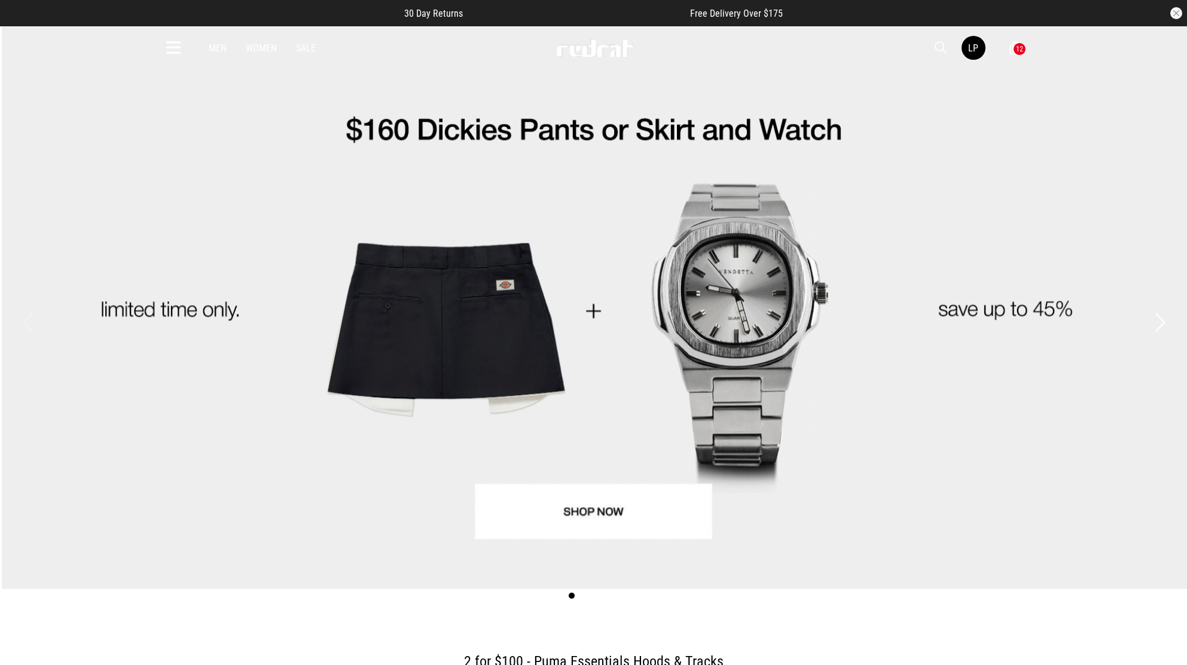 The image size is (1187, 665). Describe the element at coordinates (1015, 48) in the screenshot. I see `a: 12` at that location.